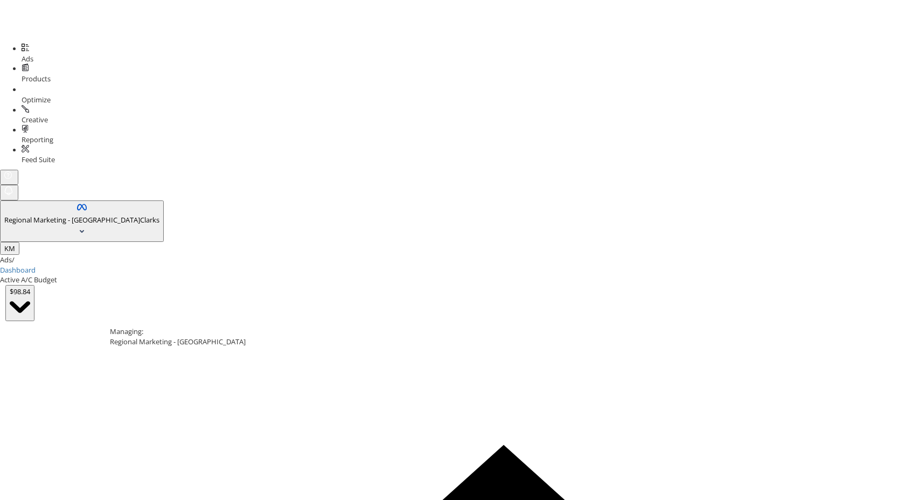 The image size is (905, 500). What do you see at coordinates (34, 120) in the screenshot?
I see `span: Creative` at bounding box center [34, 120].